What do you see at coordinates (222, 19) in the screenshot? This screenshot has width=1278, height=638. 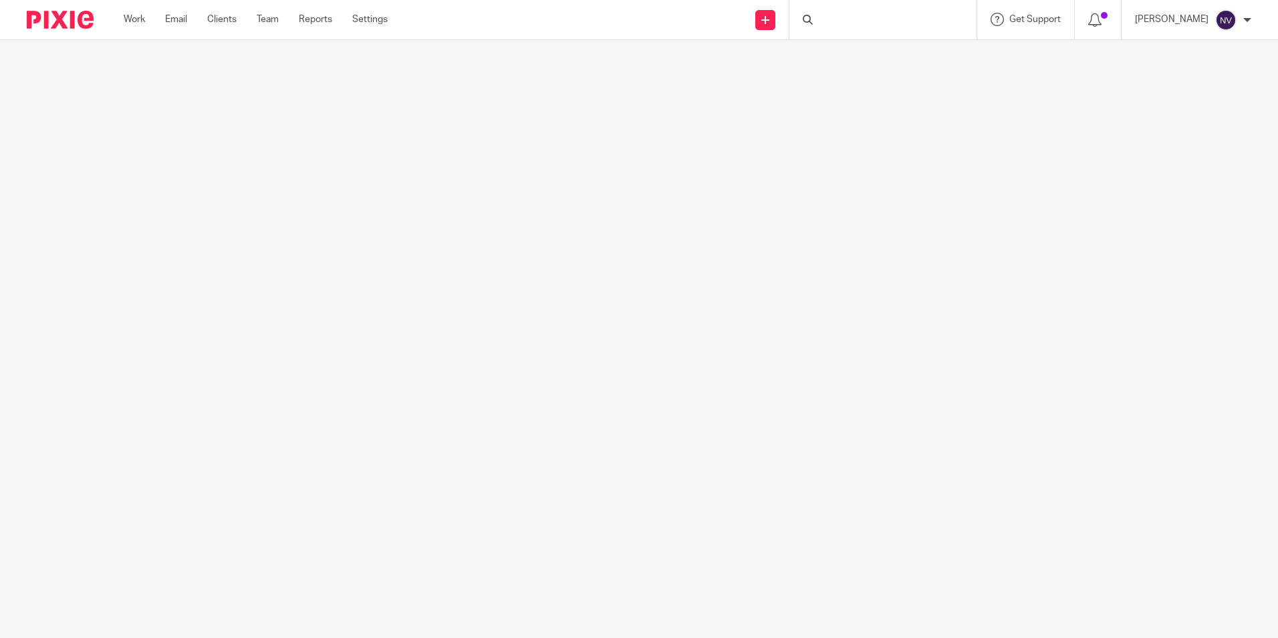 I see `a: Clients` at bounding box center [222, 19].